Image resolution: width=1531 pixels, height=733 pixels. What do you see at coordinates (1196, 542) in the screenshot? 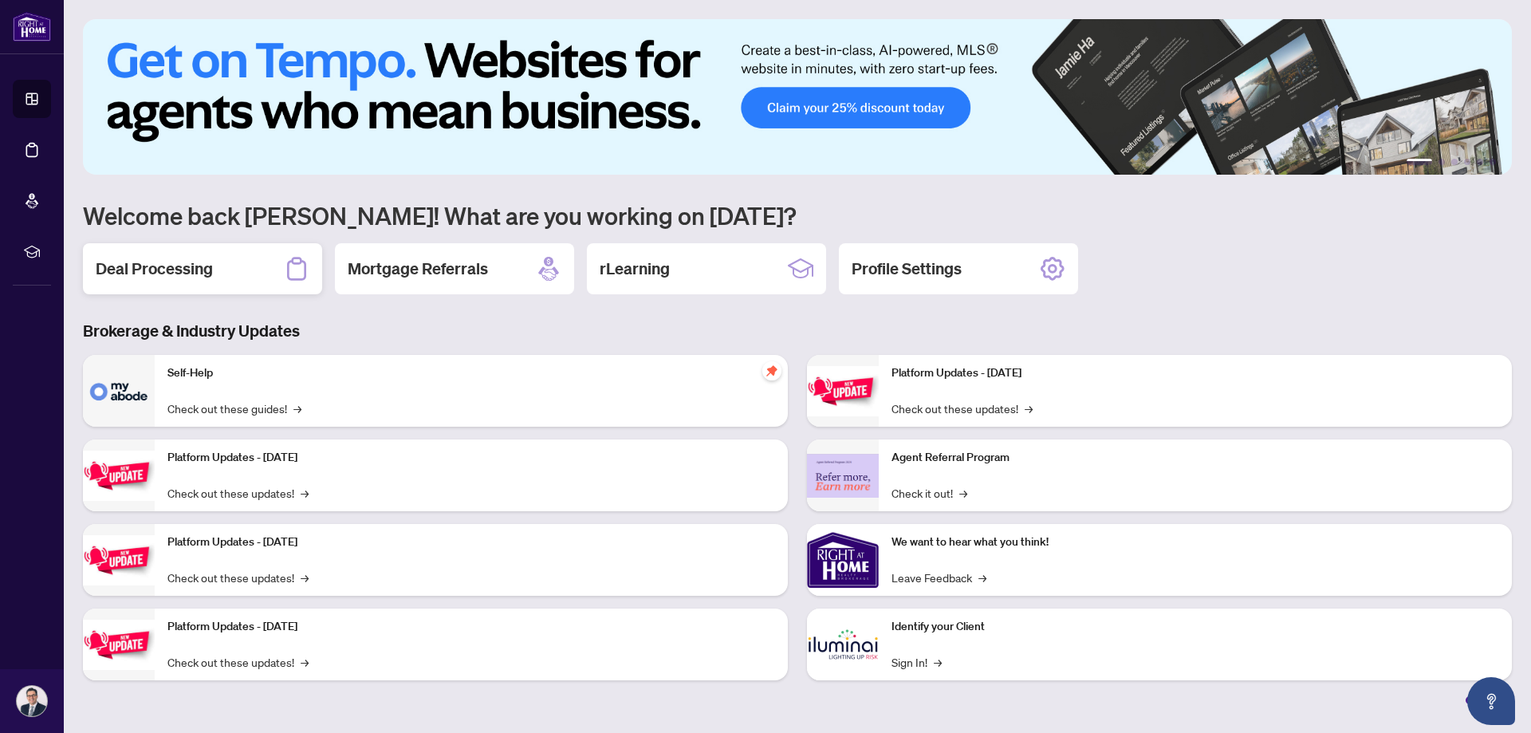
I see `p: We want to hear what you think!` at bounding box center [1196, 542].